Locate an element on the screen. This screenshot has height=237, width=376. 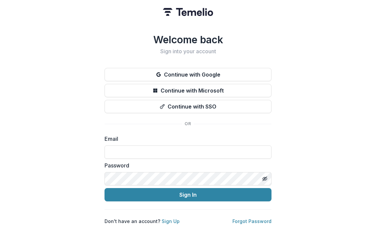
label: Password is located at coordinates (186, 166).